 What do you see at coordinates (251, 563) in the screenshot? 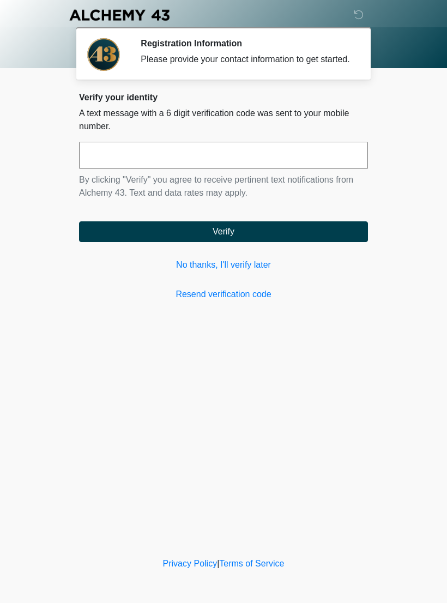
I see `a: Terms of Service` at bounding box center [251, 563].